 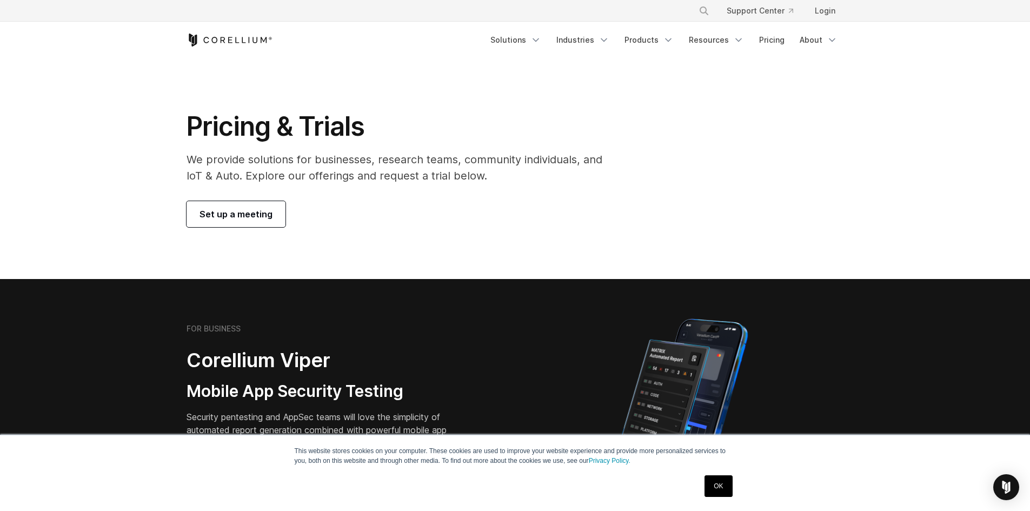 I want to click on img: Corellium MATRIX automated report on iPhone showing app vulnerability test results across securit..., so click(x=684, y=408).